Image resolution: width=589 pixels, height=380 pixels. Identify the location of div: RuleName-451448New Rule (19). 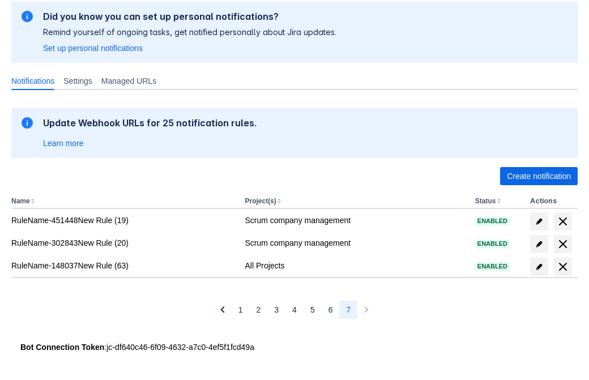
(123, 220).